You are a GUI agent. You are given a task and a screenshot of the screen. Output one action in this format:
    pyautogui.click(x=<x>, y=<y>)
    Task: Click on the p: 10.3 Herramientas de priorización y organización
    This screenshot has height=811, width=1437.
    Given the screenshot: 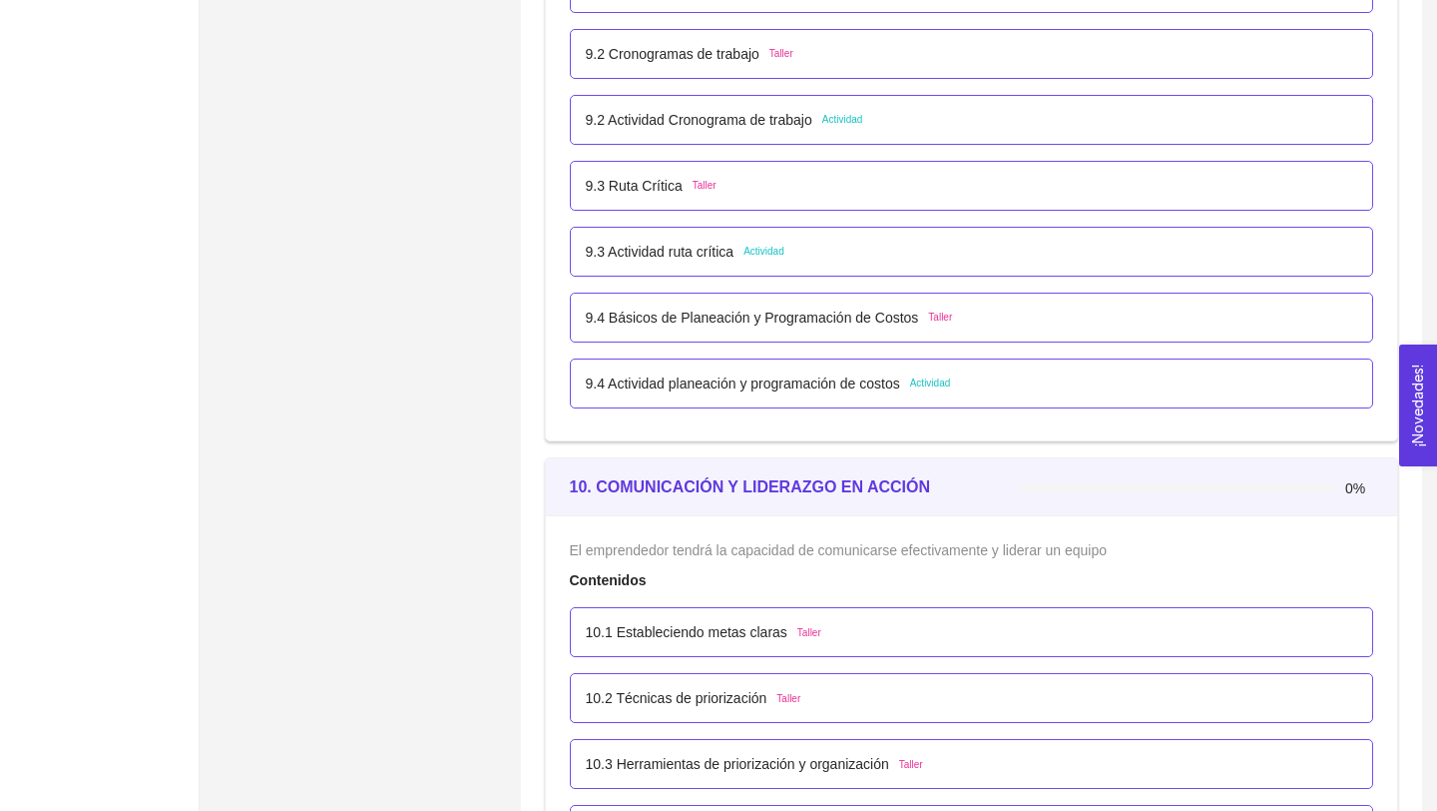 What is the action you would take?
    pyautogui.click(x=738, y=764)
    